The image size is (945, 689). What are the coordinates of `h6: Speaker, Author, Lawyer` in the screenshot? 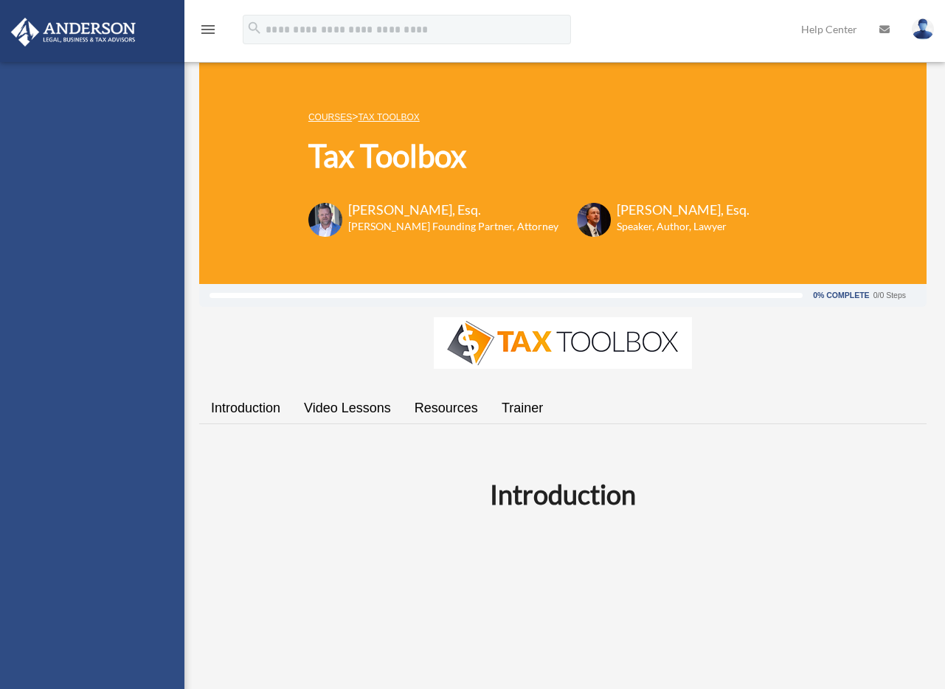 It's located at (674, 227).